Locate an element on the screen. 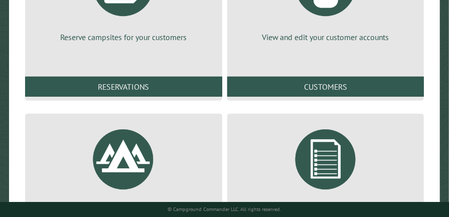 This screenshot has width=449, height=217. p: Reserve campsites for your customers is located at coordinates (123, 37).